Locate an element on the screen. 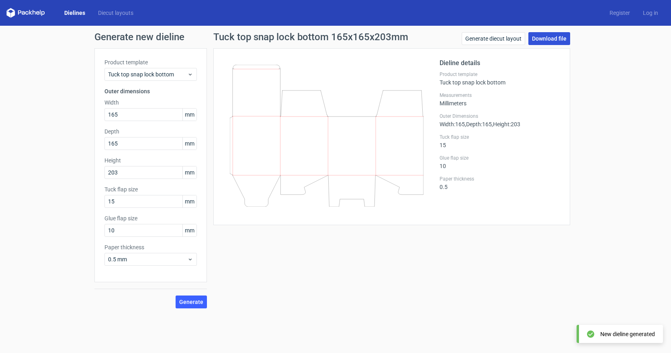 This screenshot has width=671, height=353. span: 0.5 mm is located at coordinates (148, 259).